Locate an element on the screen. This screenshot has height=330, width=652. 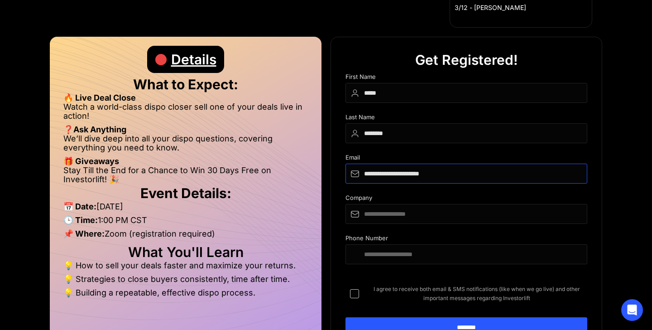
li: 1:00 PM CST is located at coordinates (186, 222).